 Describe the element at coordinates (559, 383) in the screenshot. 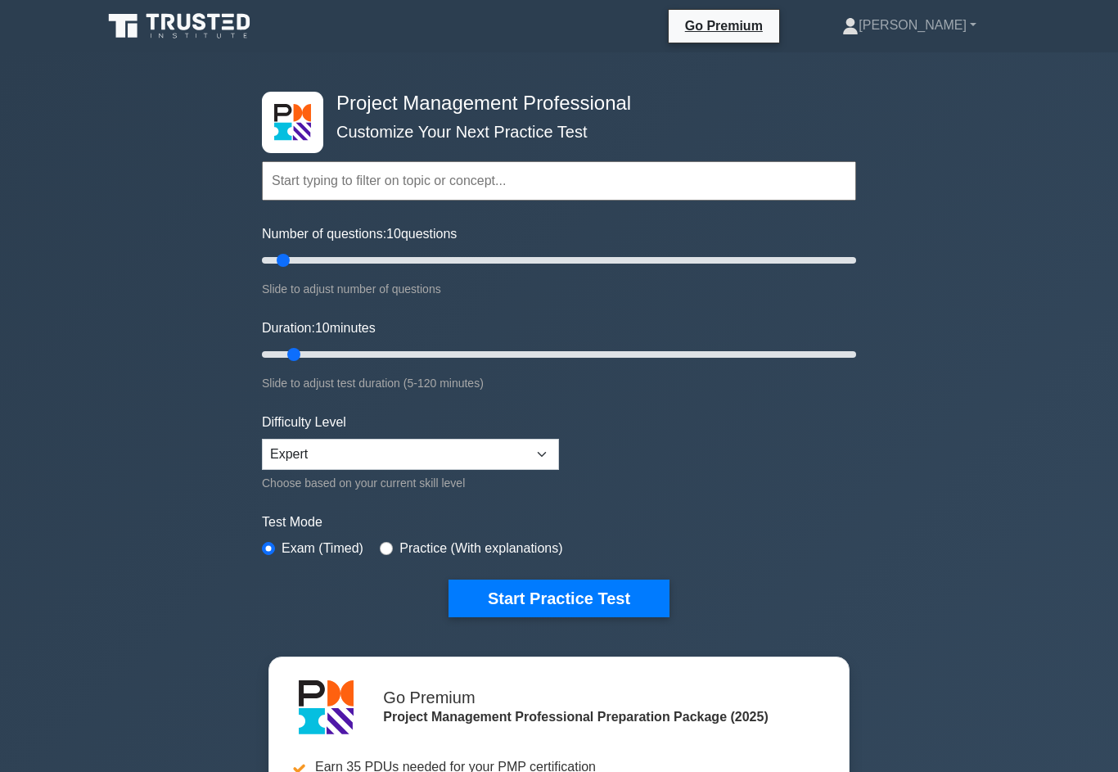

I see `div: Slide to adjust test duration (5-120 minutes)` at that location.